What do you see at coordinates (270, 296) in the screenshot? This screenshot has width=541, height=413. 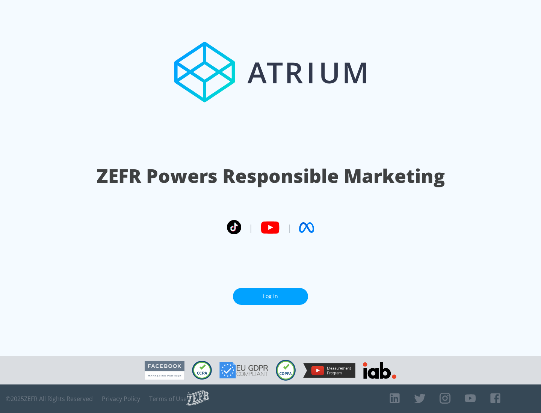 I see `a: Log In` at bounding box center [270, 296].